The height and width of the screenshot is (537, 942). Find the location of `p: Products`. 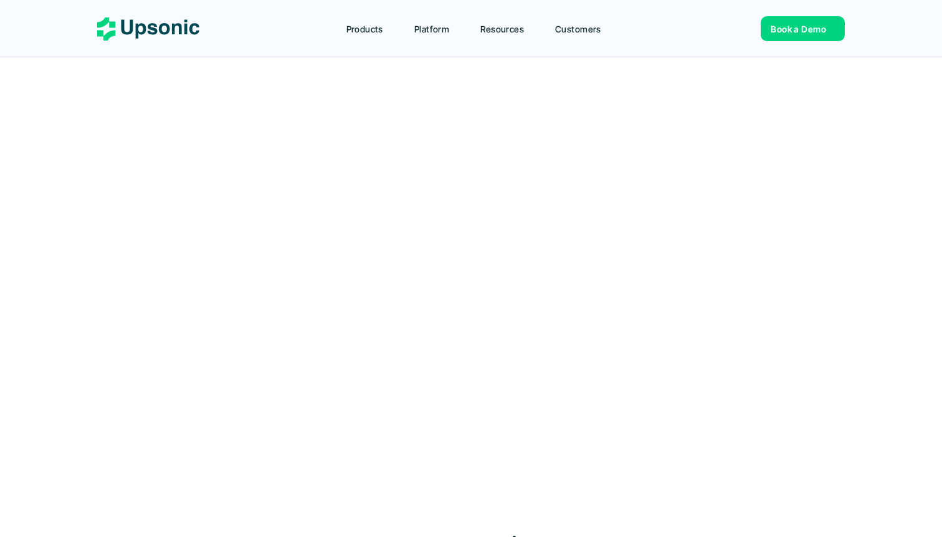

p: Products is located at coordinates (365, 29).